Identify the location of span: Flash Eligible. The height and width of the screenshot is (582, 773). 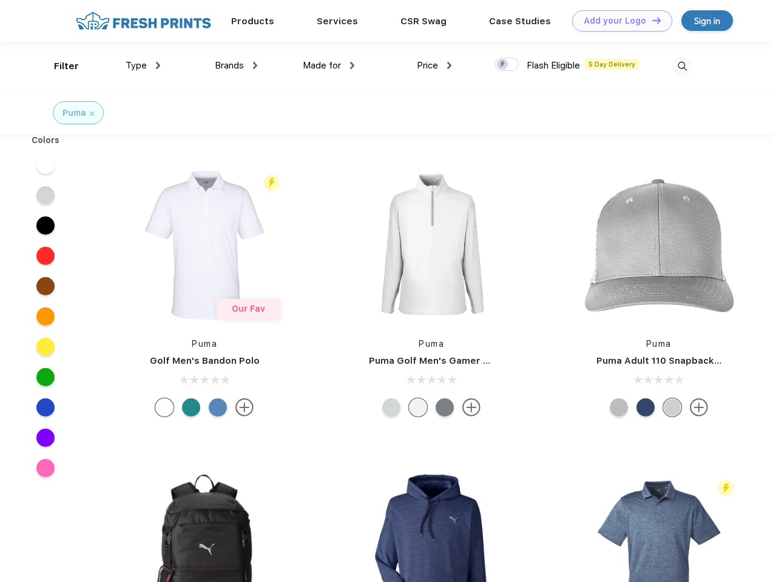
(553, 66).